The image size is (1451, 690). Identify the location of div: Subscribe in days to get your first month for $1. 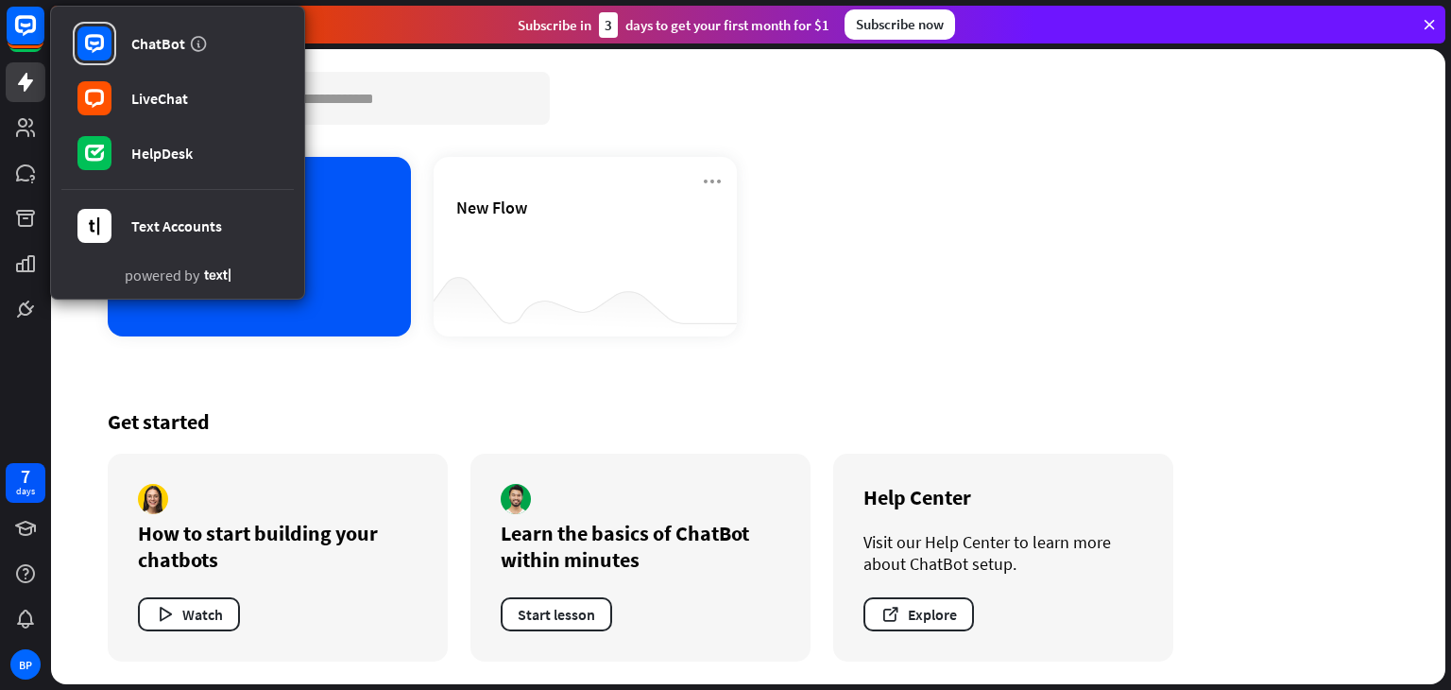
(673, 25).